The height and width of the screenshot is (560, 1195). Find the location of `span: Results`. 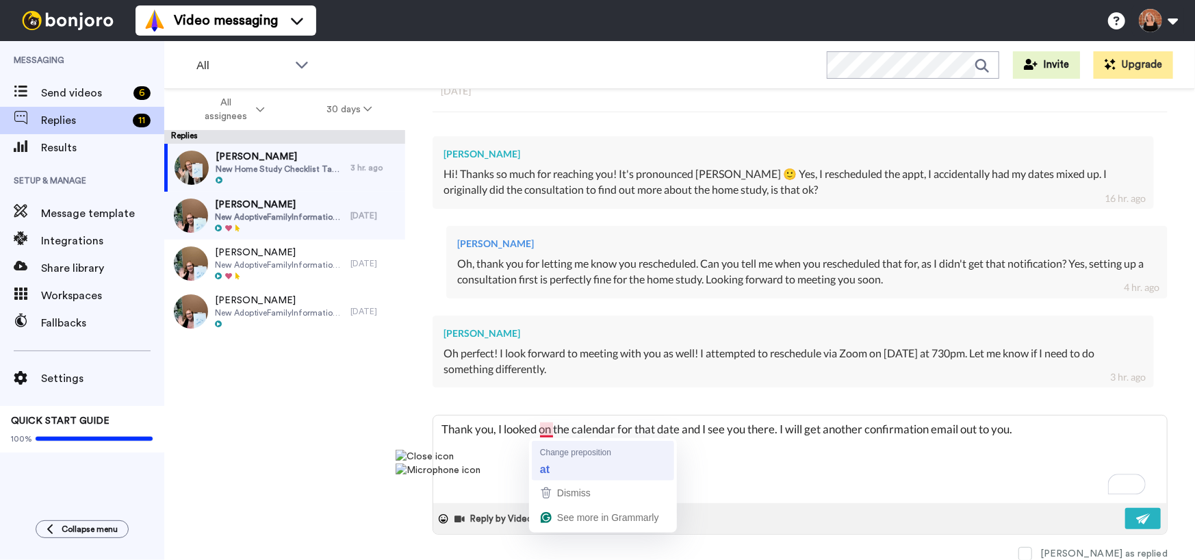

span: Results is located at coordinates (103, 148).